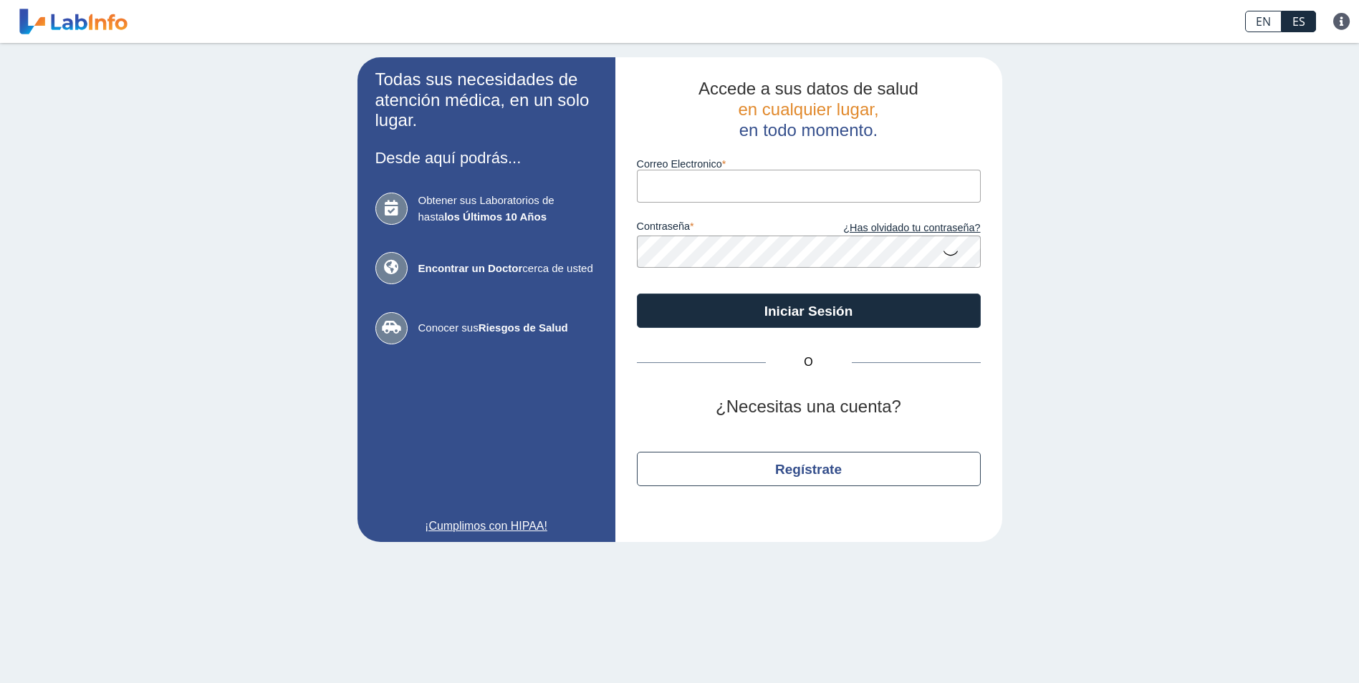  Describe the element at coordinates (508, 208) in the screenshot. I see `span: Obtener sus Laboratorios de hasta` at that location.